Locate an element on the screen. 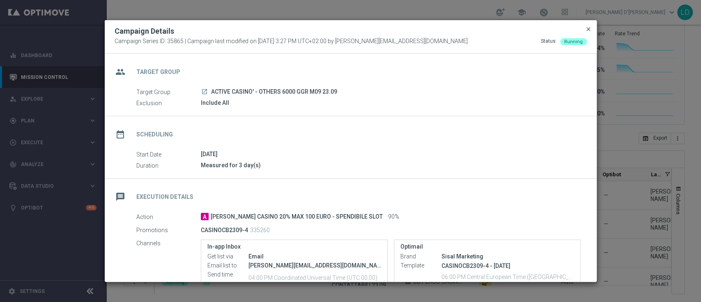 Image resolution: width=701 pixels, height=302 pixels. label: Email list to is located at coordinates (228, 266).